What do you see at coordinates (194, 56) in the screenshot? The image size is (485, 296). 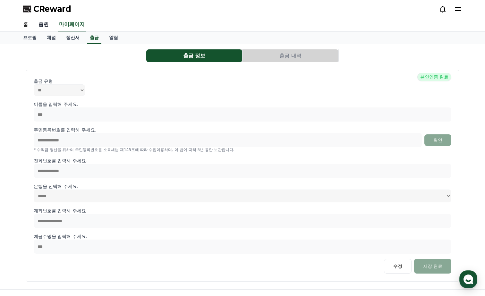 I see `a: 출금 정보` at bounding box center [194, 56].